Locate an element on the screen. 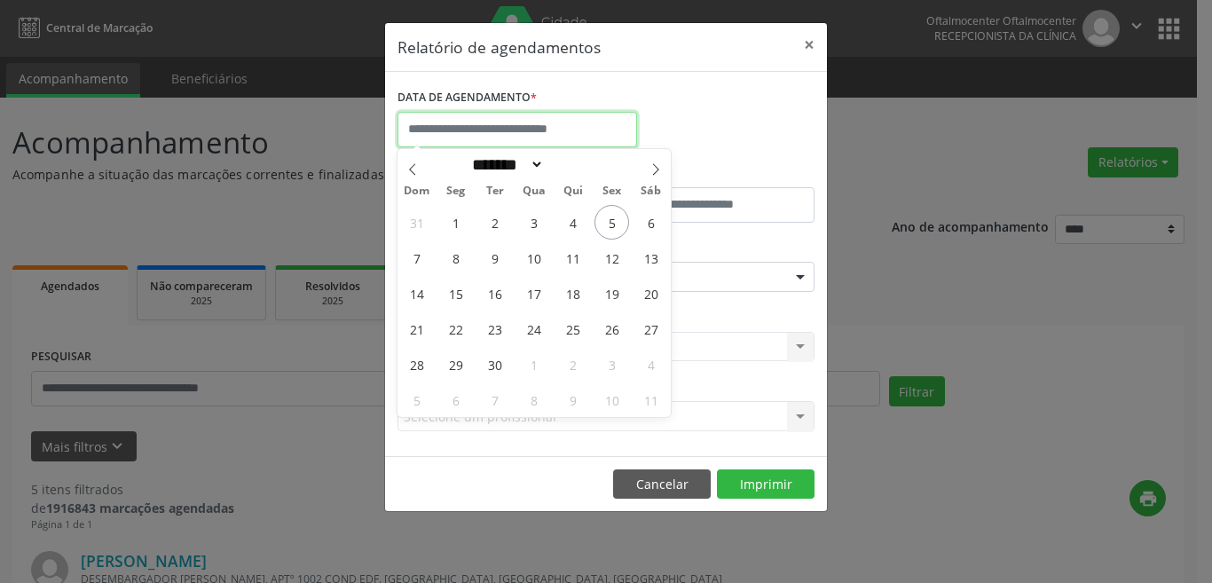 This screenshot has height=583, width=1212. span: Setembro 8, 2025 is located at coordinates (455, 257).